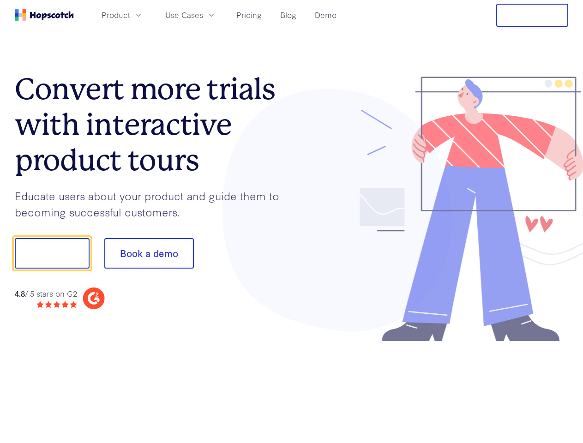 The image size is (583, 443). What do you see at coordinates (532, 15) in the screenshot?
I see `a: Free Trial` at bounding box center [532, 15].